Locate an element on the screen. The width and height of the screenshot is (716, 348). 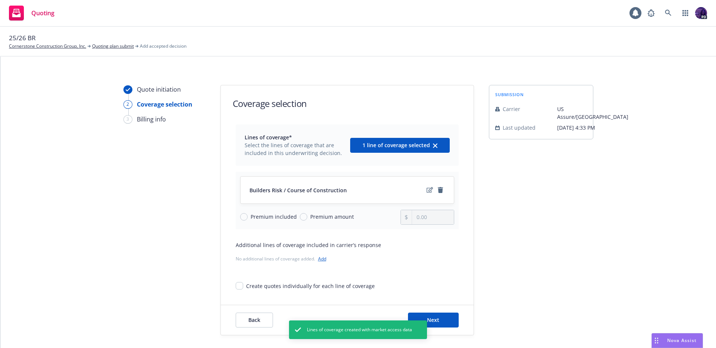
img: photo is located at coordinates (701, 13).